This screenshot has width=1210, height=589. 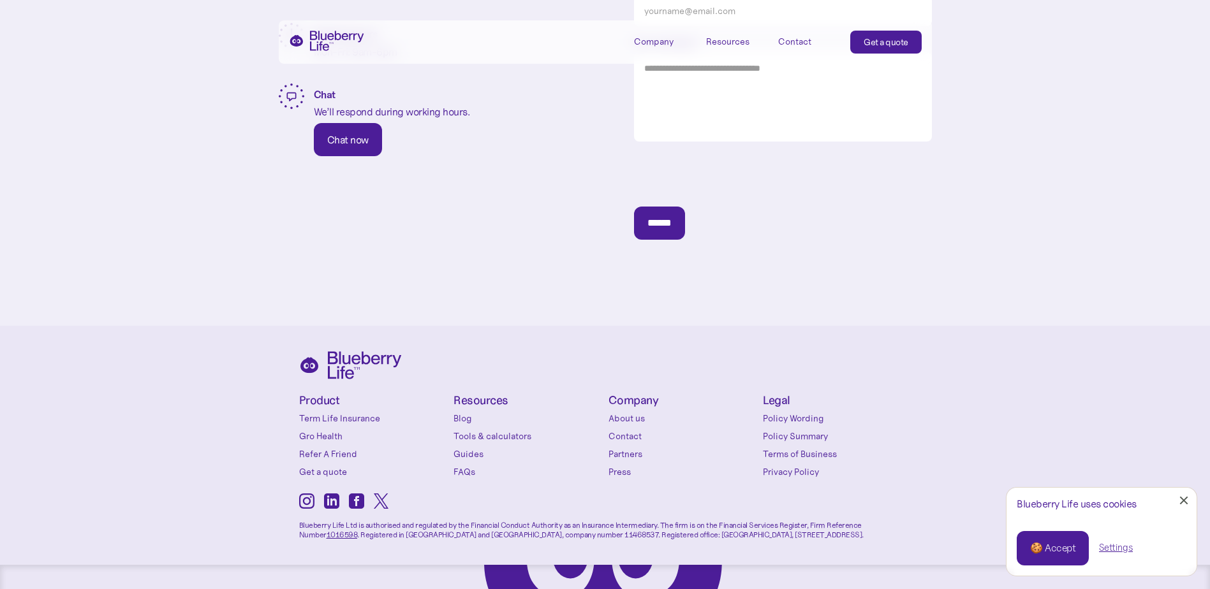 What do you see at coordinates (373, 400) in the screenshot?
I see `h4: Product` at bounding box center [373, 400].